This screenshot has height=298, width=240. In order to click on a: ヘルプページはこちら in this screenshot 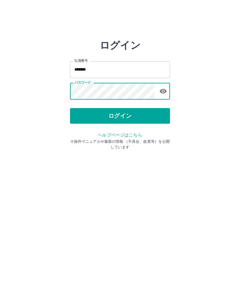, I will do `click(120, 135)`.